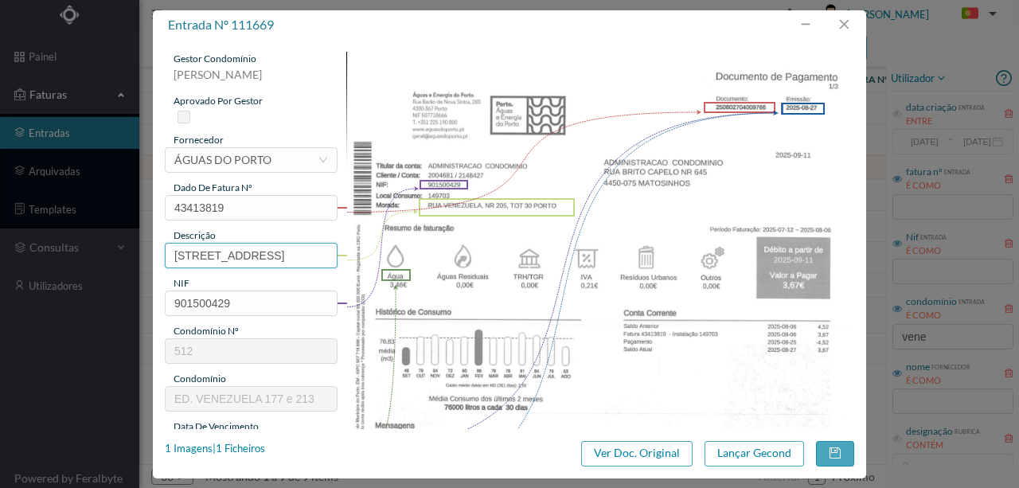  I want to click on span: descrição, so click(194, 235).